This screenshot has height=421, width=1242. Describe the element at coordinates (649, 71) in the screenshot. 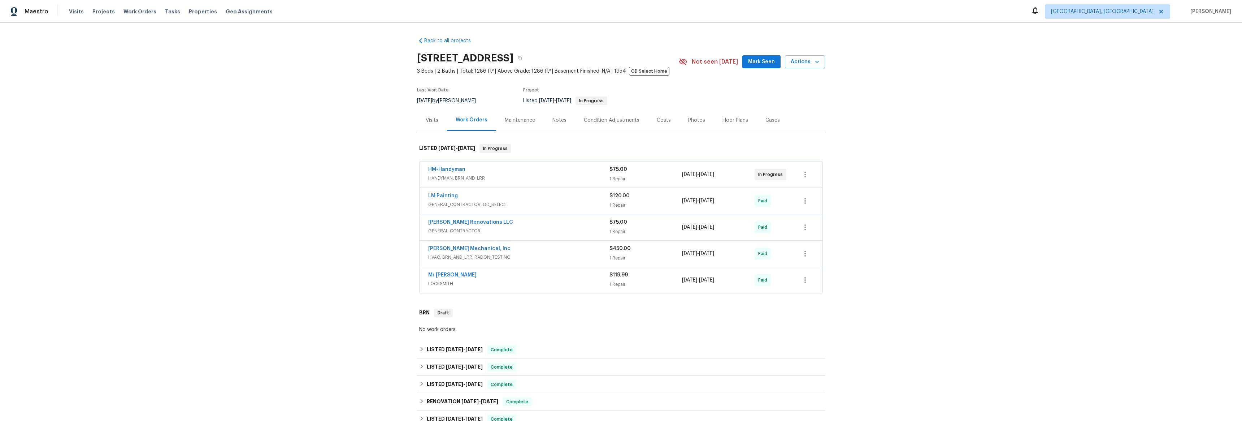

I see `span: OD Select Home` at that location.